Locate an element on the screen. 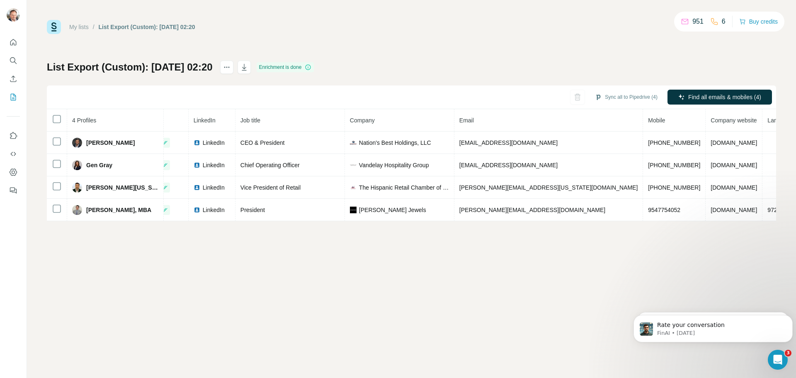  button: My lists is located at coordinates (13, 97).